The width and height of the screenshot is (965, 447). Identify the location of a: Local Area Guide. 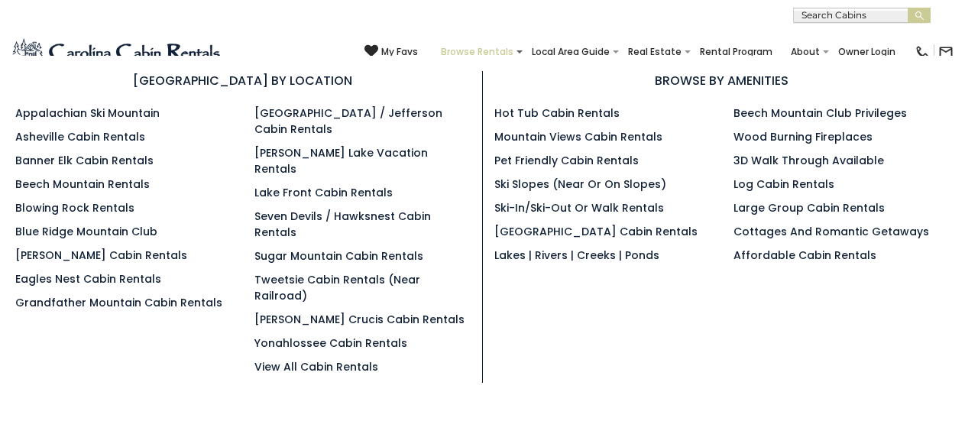
(571, 52).